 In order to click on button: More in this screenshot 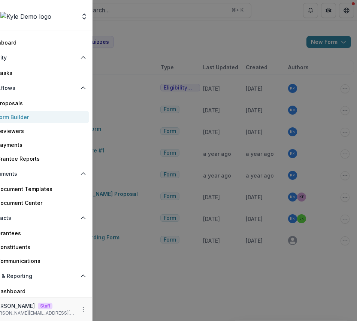, I will do `click(83, 310)`.